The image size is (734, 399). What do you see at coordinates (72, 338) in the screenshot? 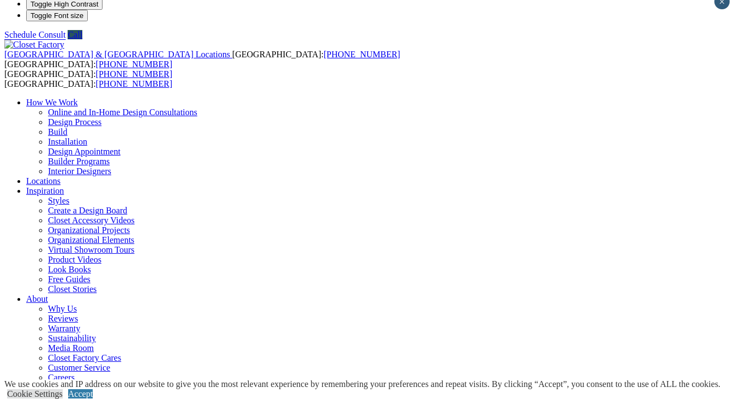
I see `a: Sustainability` at bounding box center [72, 338].